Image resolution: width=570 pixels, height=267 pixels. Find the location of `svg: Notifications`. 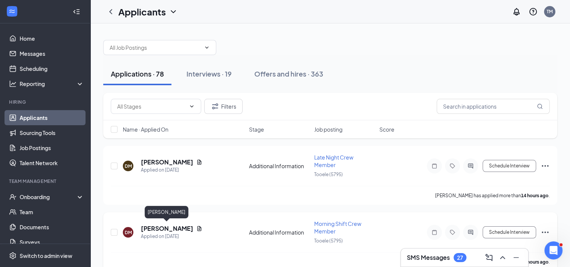

svg: Notifications is located at coordinates (517, 12).